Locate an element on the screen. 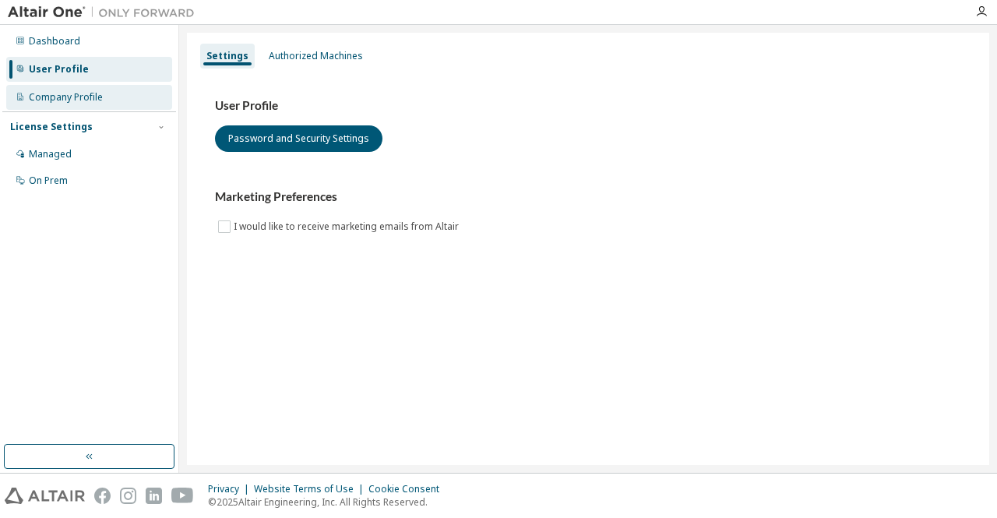  button: Password and Security Settings is located at coordinates (298, 139).